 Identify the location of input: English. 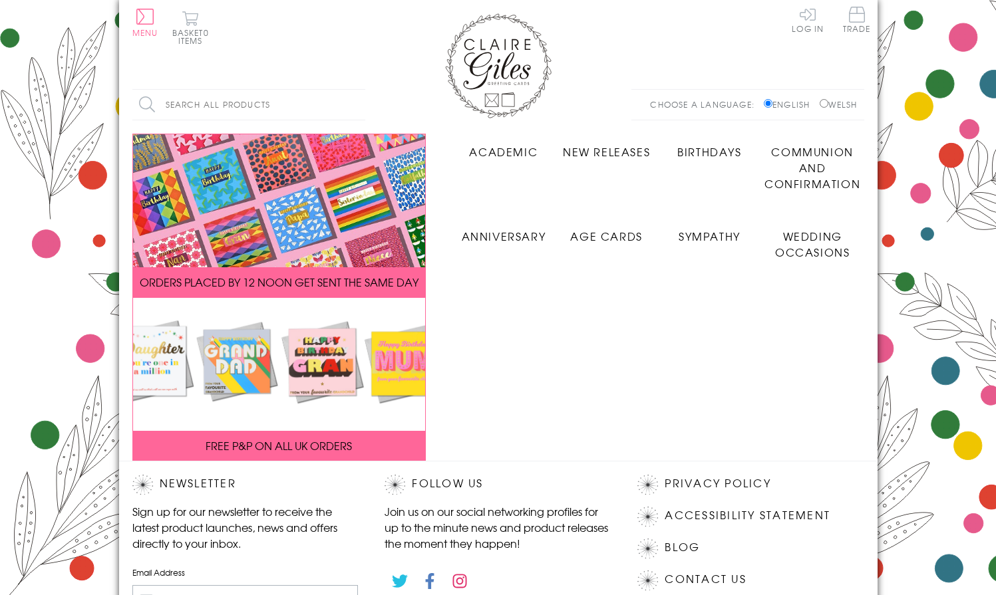
(768, 103).